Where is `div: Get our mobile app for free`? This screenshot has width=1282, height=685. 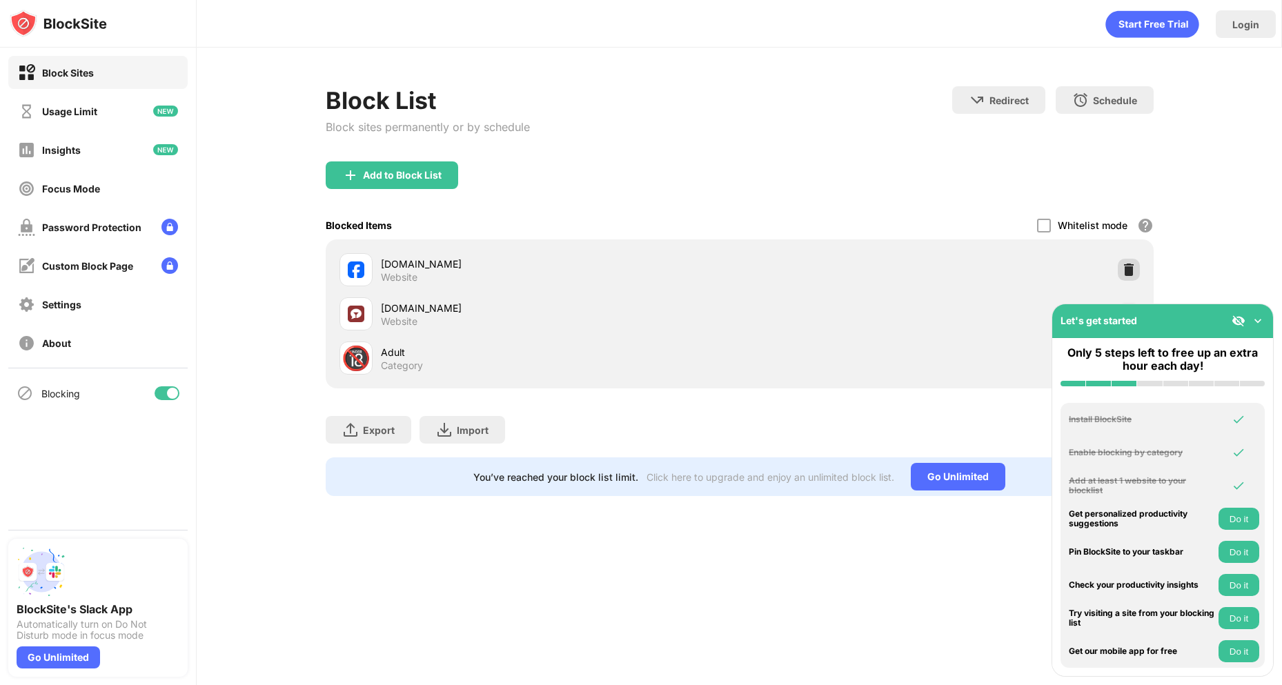 div: Get our mobile app for free is located at coordinates (1142, 652).